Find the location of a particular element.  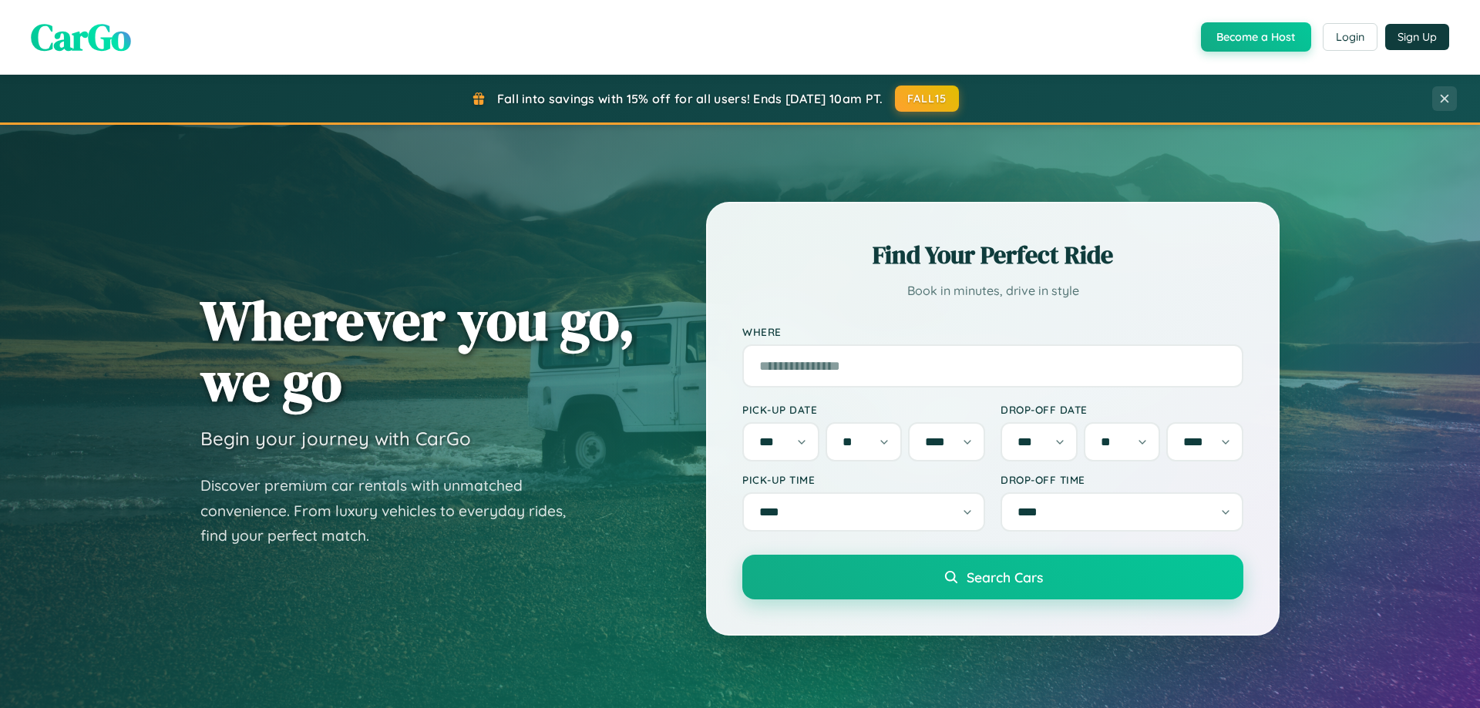

h2: Find Your Perfect Ride is located at coordinates (993, 255).